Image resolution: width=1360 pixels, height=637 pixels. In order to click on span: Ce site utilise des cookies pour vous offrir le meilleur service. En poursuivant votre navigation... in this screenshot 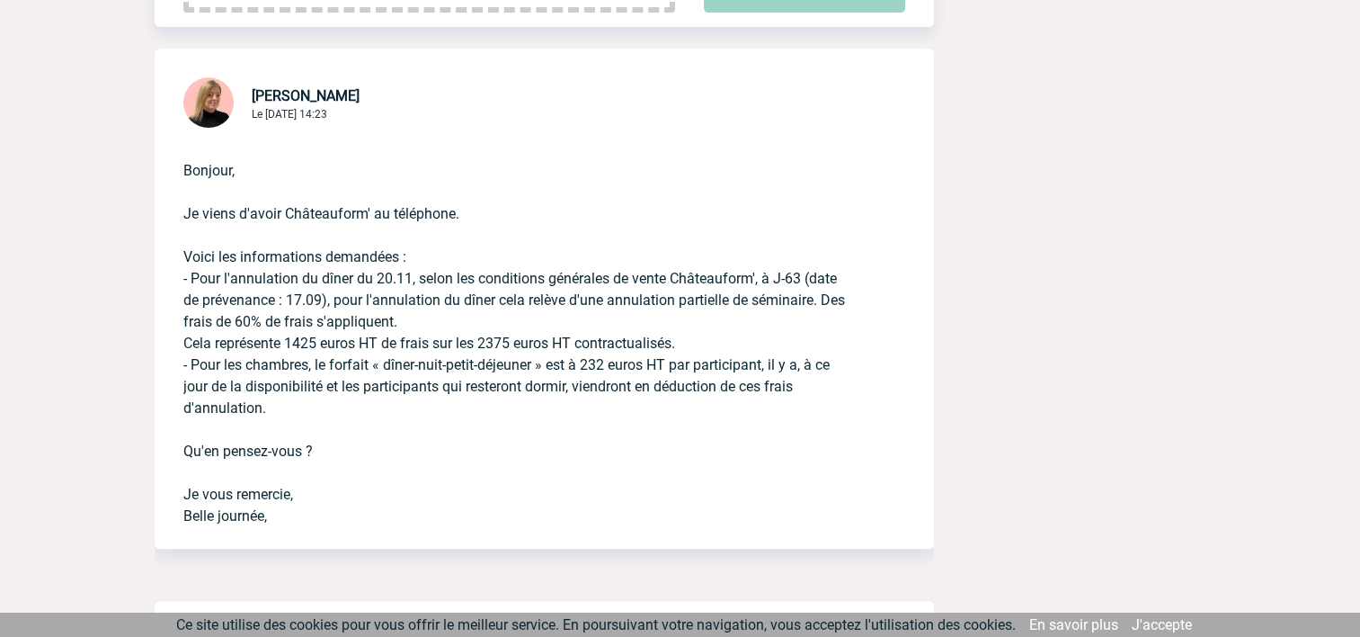, I will do `click(596, 624)`.